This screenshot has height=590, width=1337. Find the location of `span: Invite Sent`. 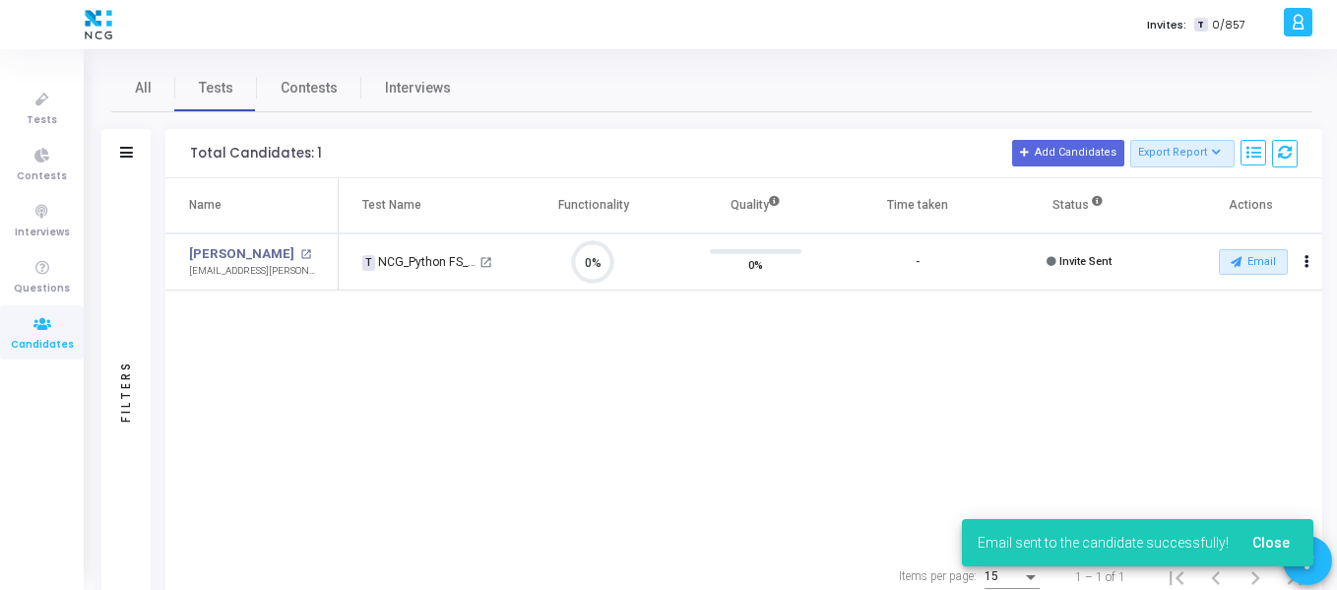

span: Invite Sent is located at coordinates (1085, 261).